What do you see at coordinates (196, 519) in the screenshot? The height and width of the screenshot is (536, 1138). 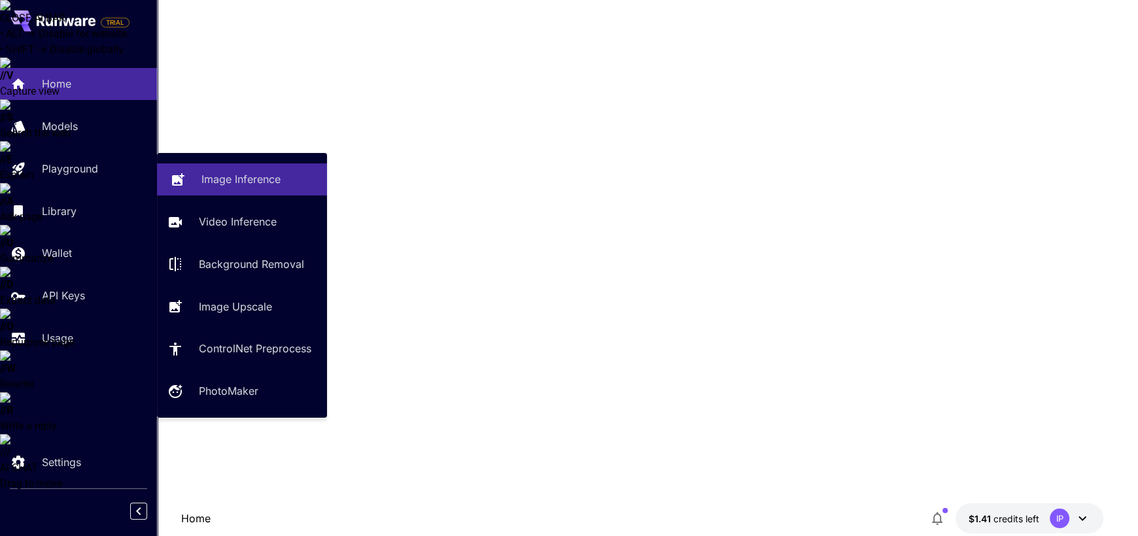 I see `p: Home` at bounding box center [196, 519].